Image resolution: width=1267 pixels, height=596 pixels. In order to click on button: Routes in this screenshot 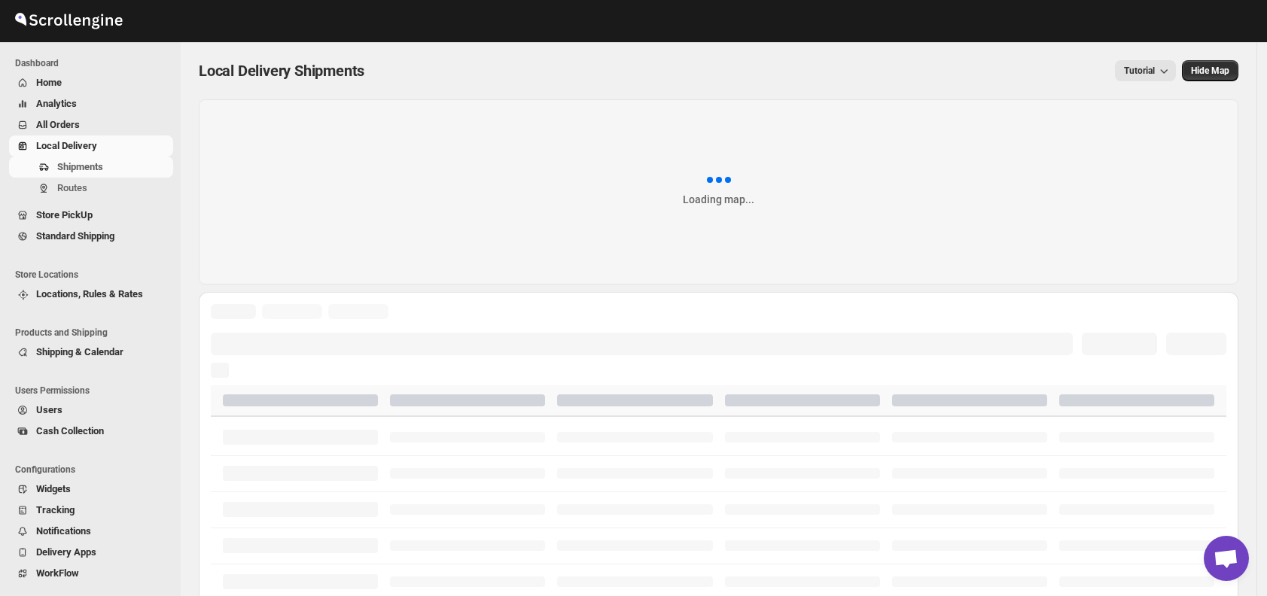, I will do `click(91, 188)`.